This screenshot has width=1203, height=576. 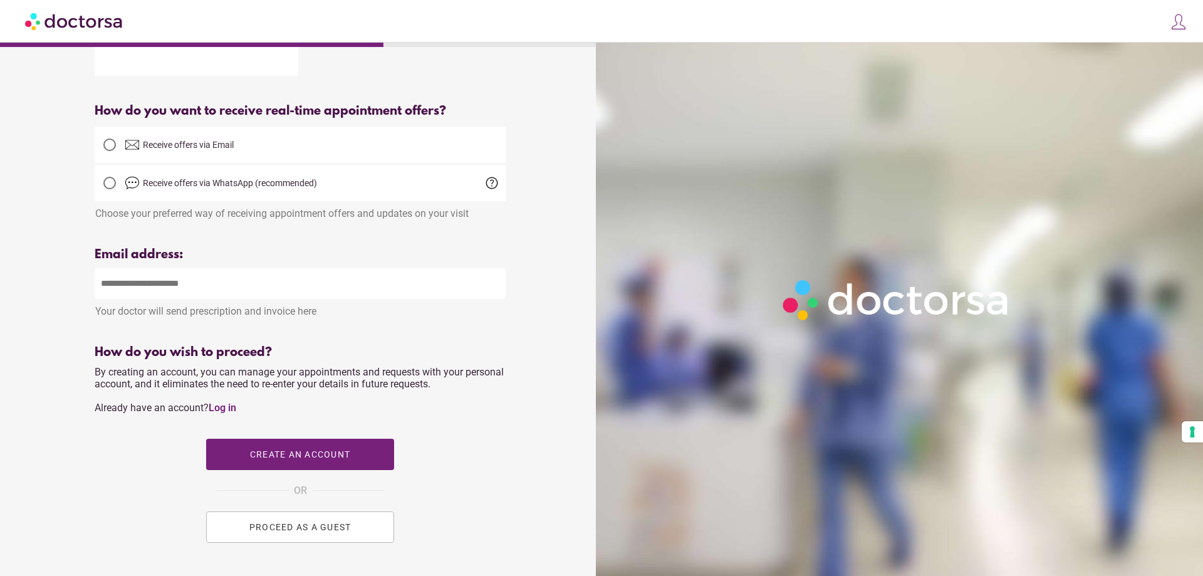 What do you see at coordinates (492, 183) in the screenshot?
I see `span: help` at bounding box center [492, 183].